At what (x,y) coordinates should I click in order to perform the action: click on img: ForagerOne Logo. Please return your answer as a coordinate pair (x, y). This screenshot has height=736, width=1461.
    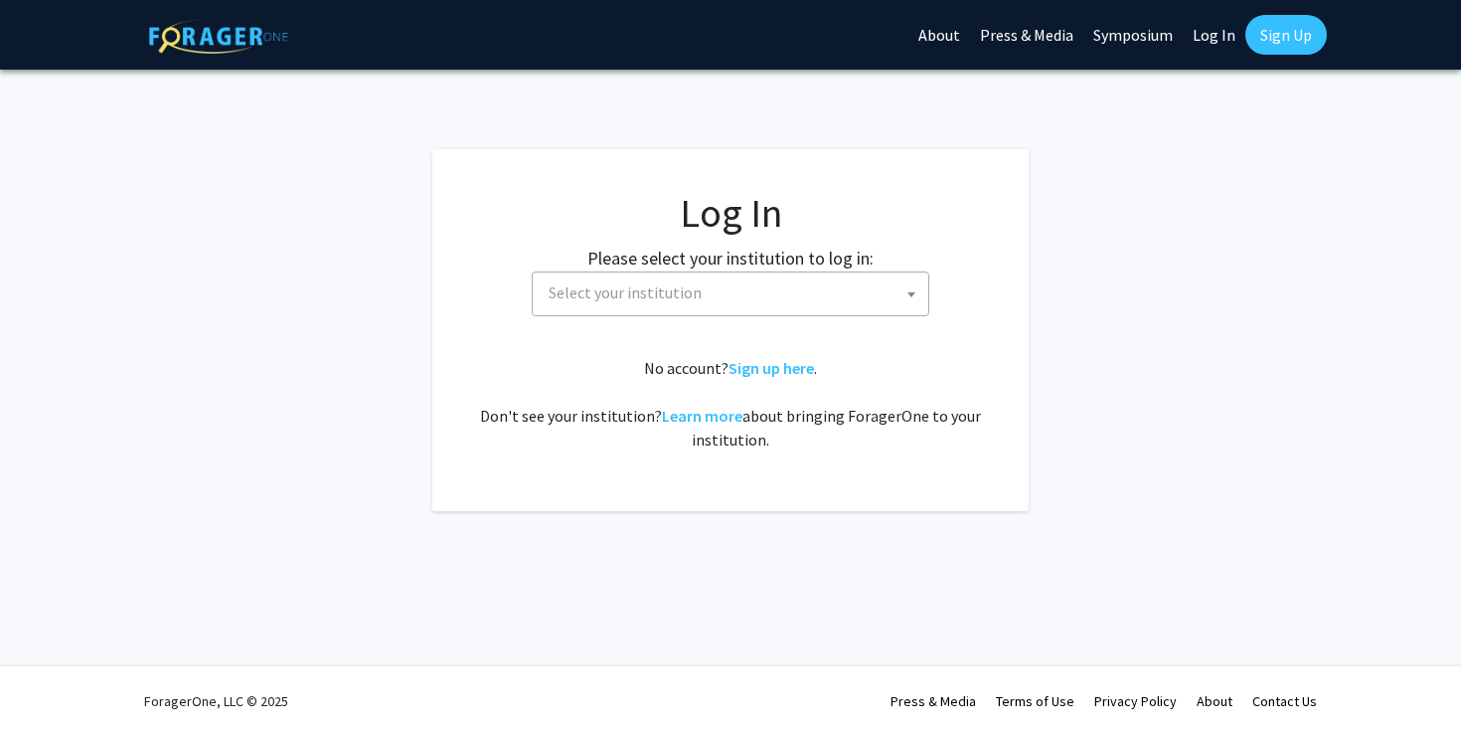
    Looking at the image, I should click on (219, 36).